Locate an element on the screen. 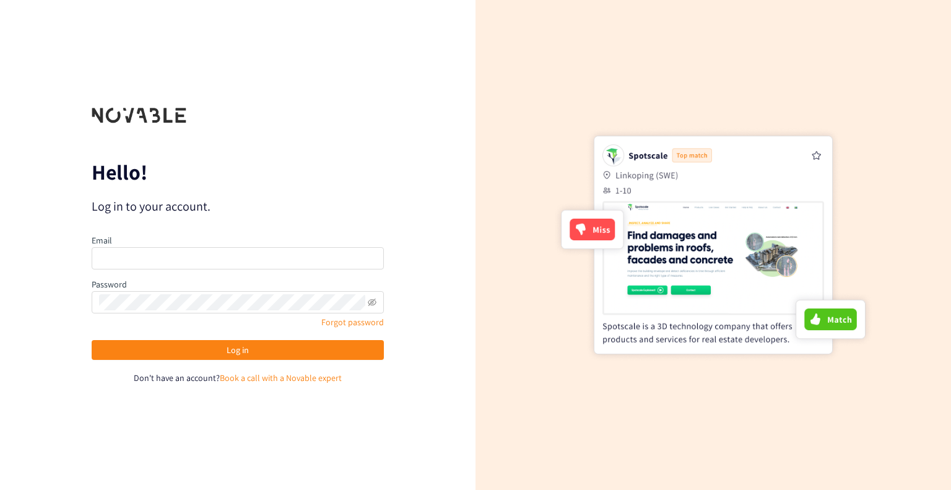 This screenshot has height=490, width=951. a: Book a call with a Novable expert is located at coordinates (280, 378).